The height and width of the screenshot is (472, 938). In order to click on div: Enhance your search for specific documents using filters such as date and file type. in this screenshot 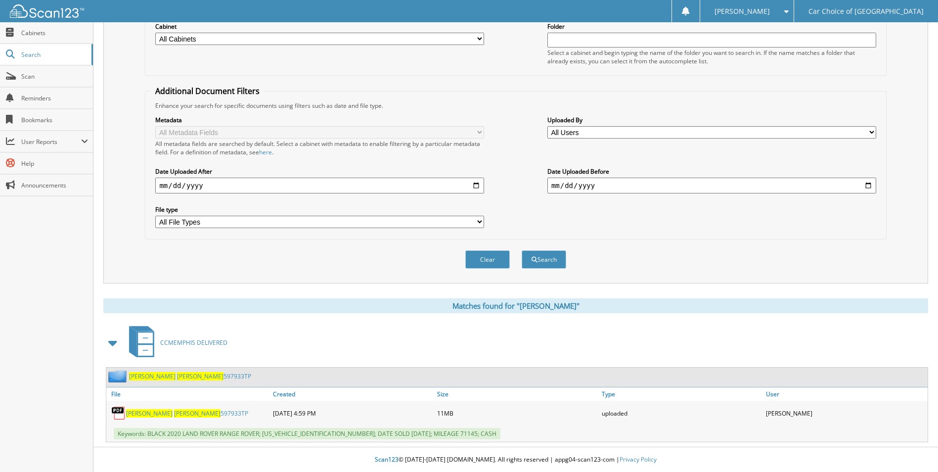, I will do `click(515, 105)`.